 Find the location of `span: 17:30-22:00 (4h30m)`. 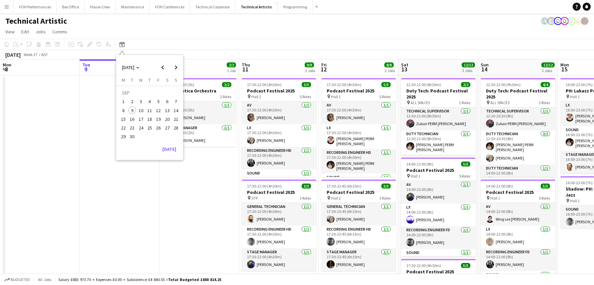

span: 17:30-22:00 (4h30m) is located at coordinates (424, 265).